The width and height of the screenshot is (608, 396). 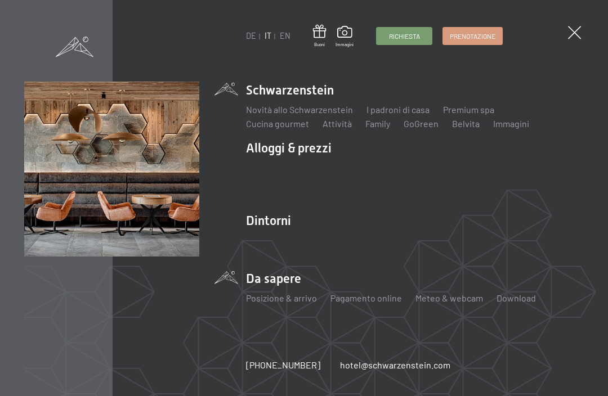 I want to click on span: Prenotazione, so click(x=472, y=36).